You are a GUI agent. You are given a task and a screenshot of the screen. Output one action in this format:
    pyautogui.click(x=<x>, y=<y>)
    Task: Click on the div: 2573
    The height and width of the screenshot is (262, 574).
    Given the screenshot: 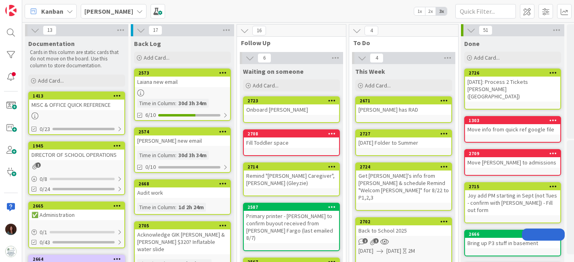 What is the action you would take?
    pyautogui.click(x=184, y=73)
    